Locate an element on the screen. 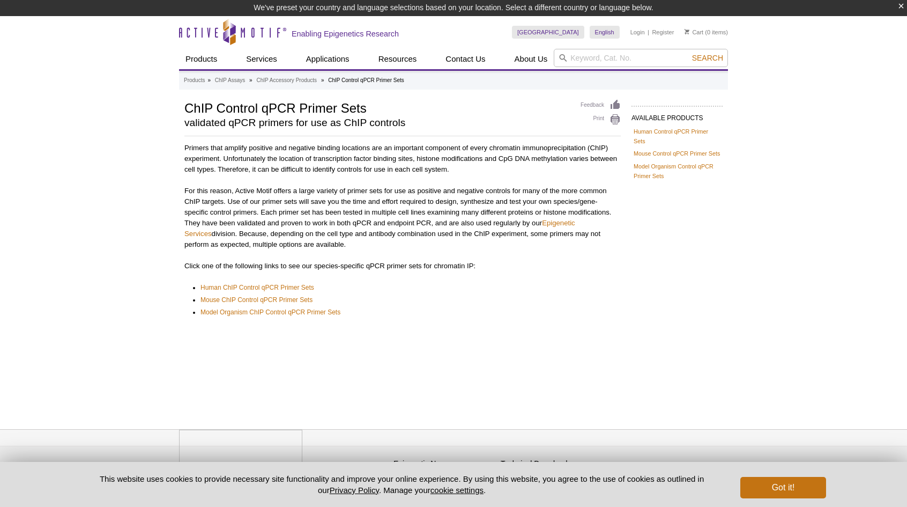  a: Login is located at coordinates (638, 32).